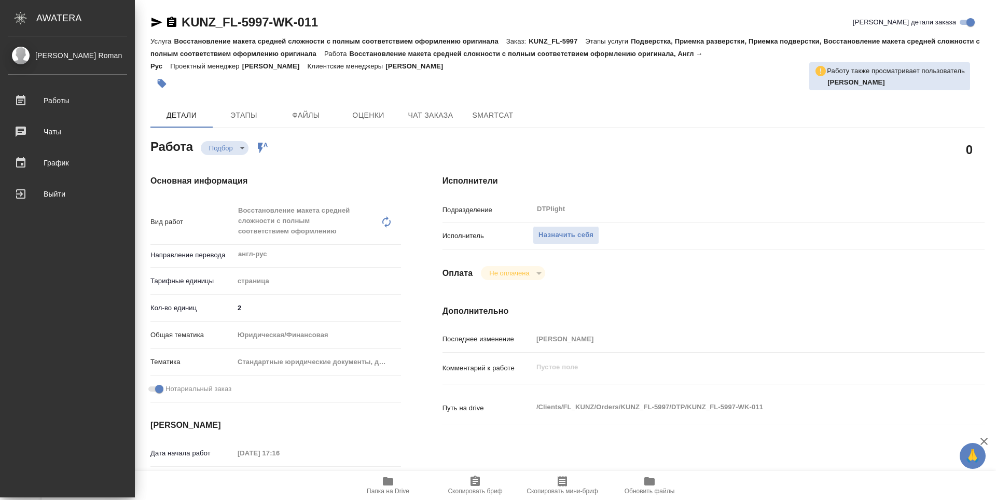 This screenshot has width=996, height=500. What do you see at coordinates (172, 22) in the screenshot?
I see `button: Скопировать ссылку` at bounding box center [172, 22].